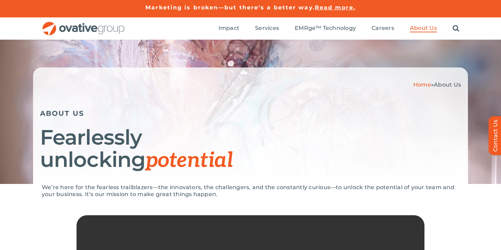 The height and width of the screenshot is (250, 501). I want to click on p: We’re here for the fearless trailblazers—the innovators, the challengers, and the constantly curi..., so click(251, 191).